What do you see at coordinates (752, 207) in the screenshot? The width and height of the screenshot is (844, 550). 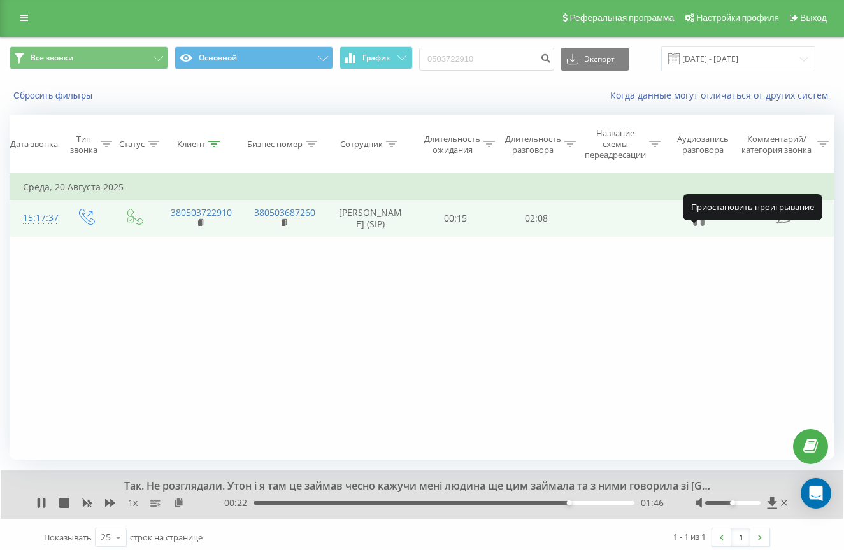 I see `div: Приостановить проигрывание` at bounding box center [752, 207].